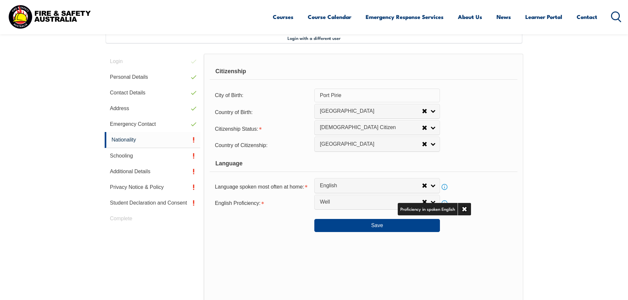  What do you see at coordinates (470, 17) in the screenshot?
I see `a: About Us` at bounding box center [470, 17].